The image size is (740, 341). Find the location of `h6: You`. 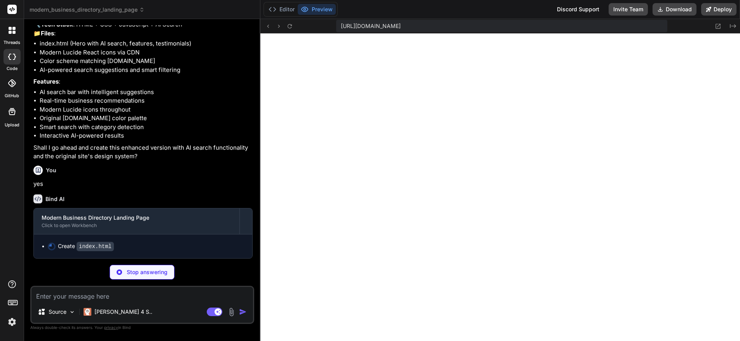

h6: You is located at coordinates (51, 170).